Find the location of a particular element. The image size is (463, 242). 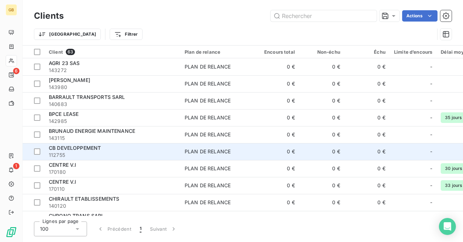

button: Filtrer is located at coordinates (126, 34).